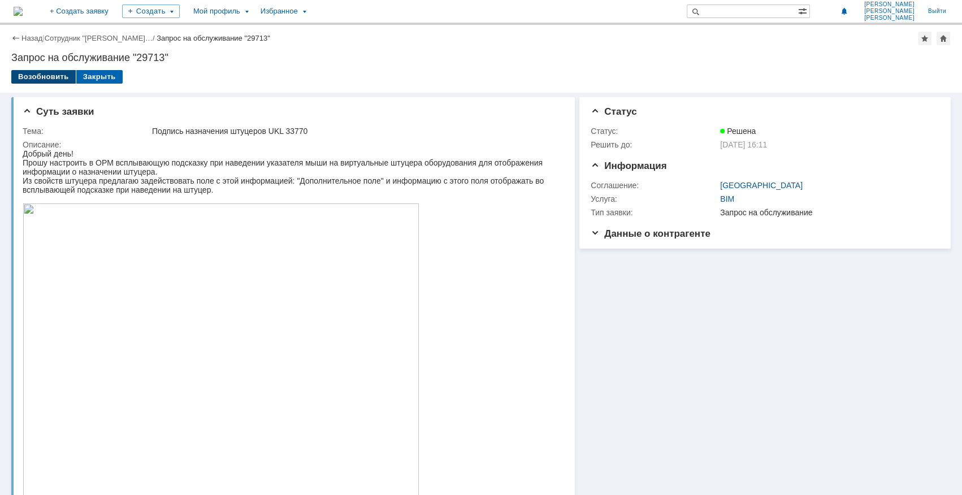 The image size is (962, 495). I want to click on span: Расширенный поиск, so click(804, 10).